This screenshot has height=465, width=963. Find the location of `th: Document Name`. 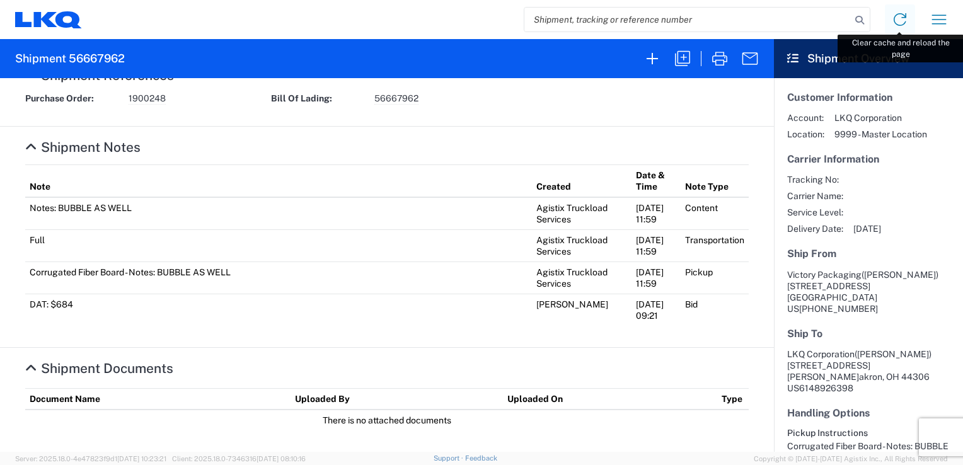

th: Document Name is located at coordinates (158, 400).